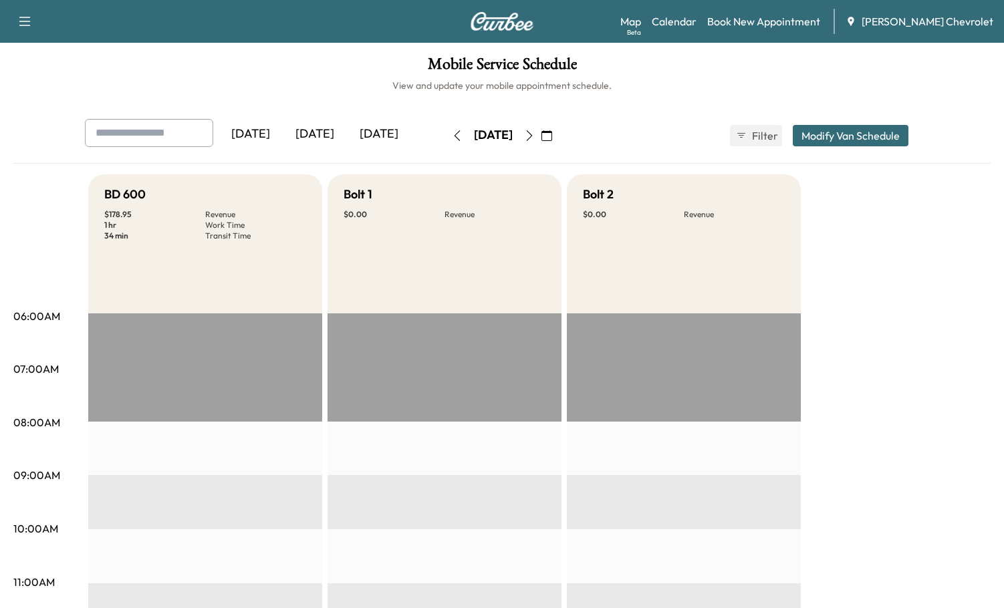 The image size is (1004, 608). Describe the element at coordinates (37, 316) in the screenshot. I see `p: 06:00AM` at that location.